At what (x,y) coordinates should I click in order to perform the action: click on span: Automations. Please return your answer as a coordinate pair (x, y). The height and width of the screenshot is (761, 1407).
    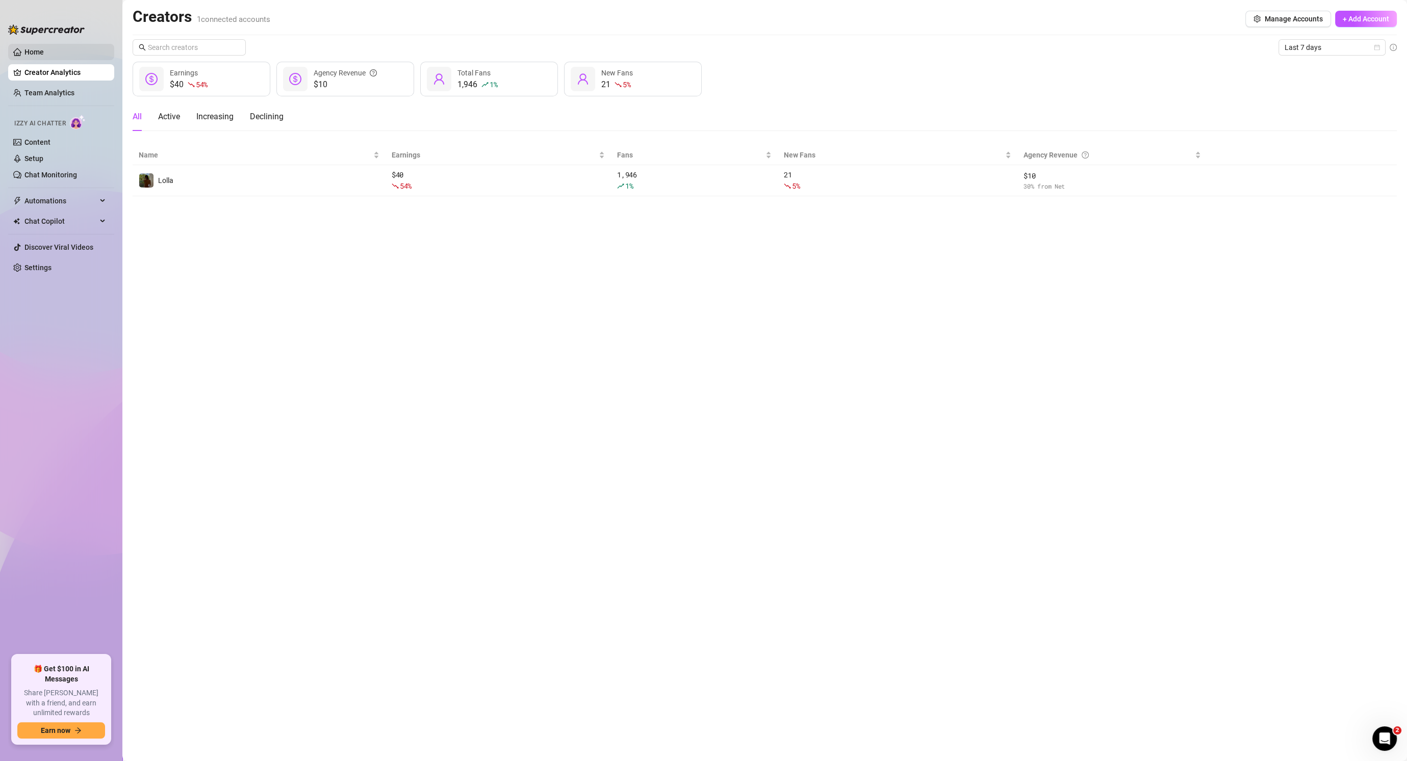
    Looking at the image, I should click on (61, 201).